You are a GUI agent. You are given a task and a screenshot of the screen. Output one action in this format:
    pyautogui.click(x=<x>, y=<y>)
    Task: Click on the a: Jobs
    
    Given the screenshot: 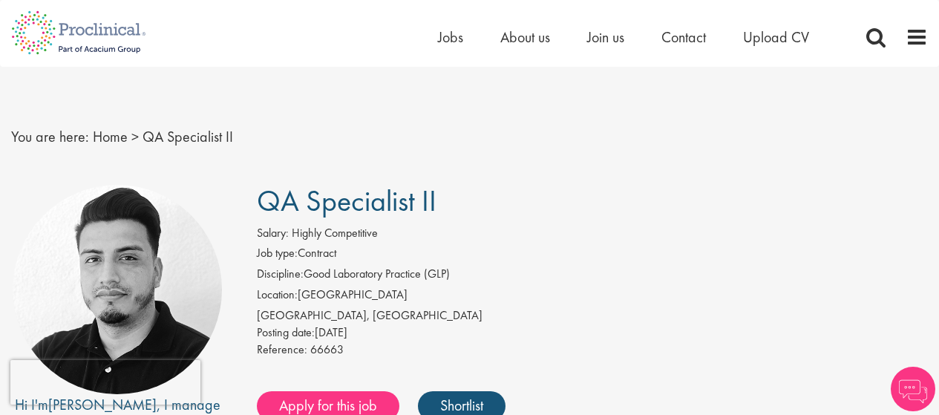 What is the action you would take?
    pyautogui.click(x=451, y=37)
    